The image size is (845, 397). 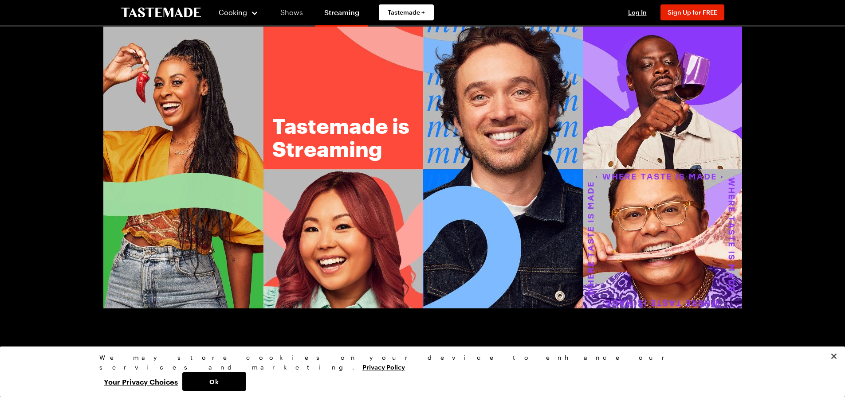 I want to click on span: Tastemade +, so click(x=406, y=12).